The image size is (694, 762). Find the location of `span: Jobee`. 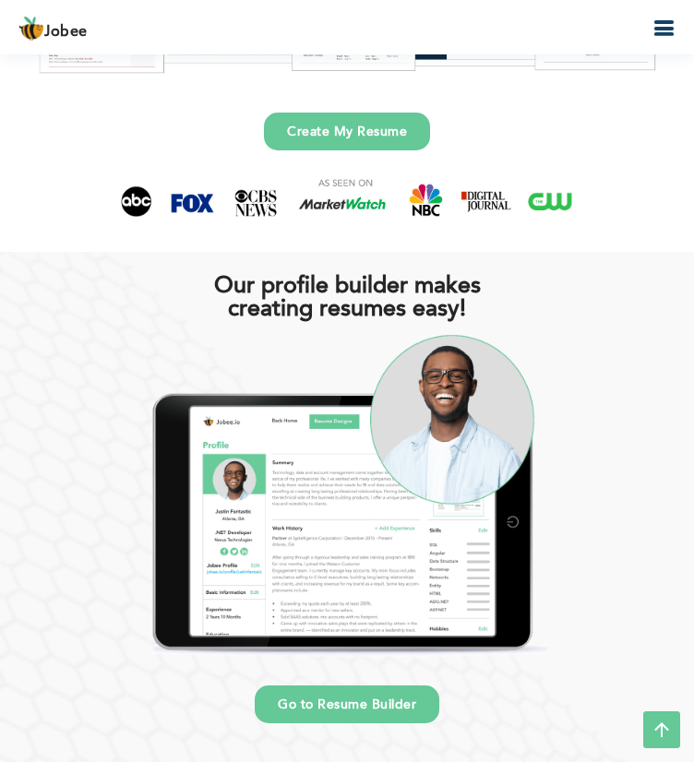

span: Jobee is located at coordinates (66, 32).